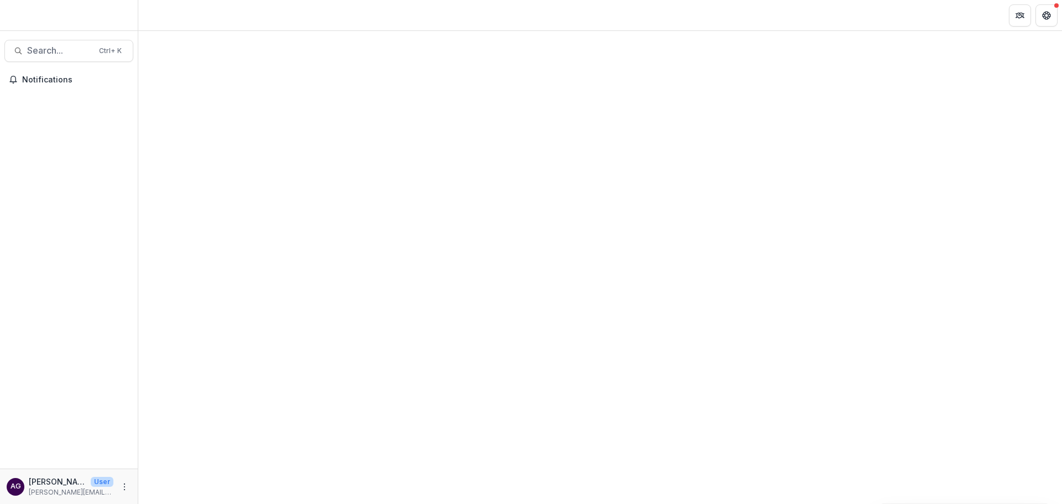 The height and width of the screenshot is (504, 1062). I want to click on button: Search..., so click(69, 51).